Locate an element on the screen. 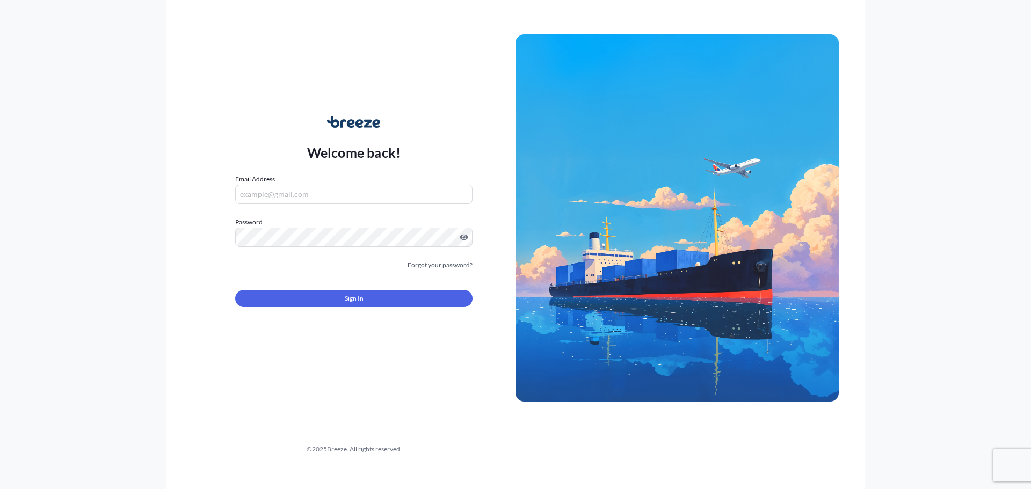 Image resolution: width=1031 pixels, height=489 pixels. span: Sign In is located at coordinates (354, 298).